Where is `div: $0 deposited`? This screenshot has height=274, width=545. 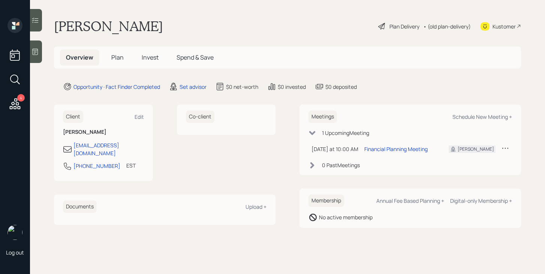 div: $0 deposited is located at coordinates (341, 87).